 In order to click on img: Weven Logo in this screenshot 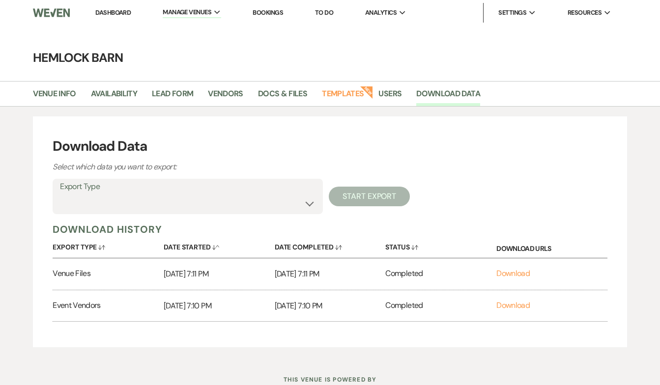, I will do `click(51, 13)`.